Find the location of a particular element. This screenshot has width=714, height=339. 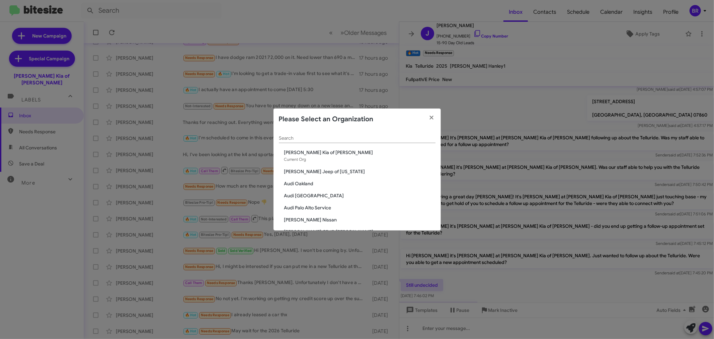

span: Audi Oakland is located at coordinates (360, 184).